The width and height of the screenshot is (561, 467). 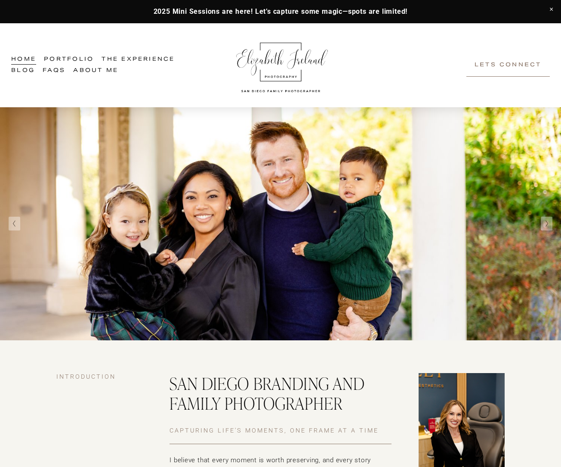 I want to click on span: The Experience, so click(x=138, y=59).